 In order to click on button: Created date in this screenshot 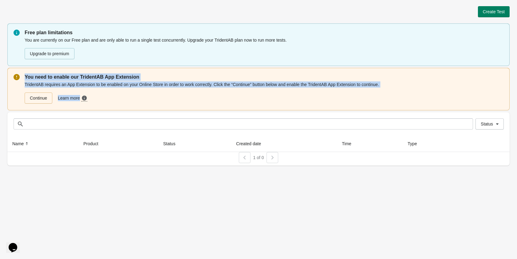, I will do `click(252, 144)`.